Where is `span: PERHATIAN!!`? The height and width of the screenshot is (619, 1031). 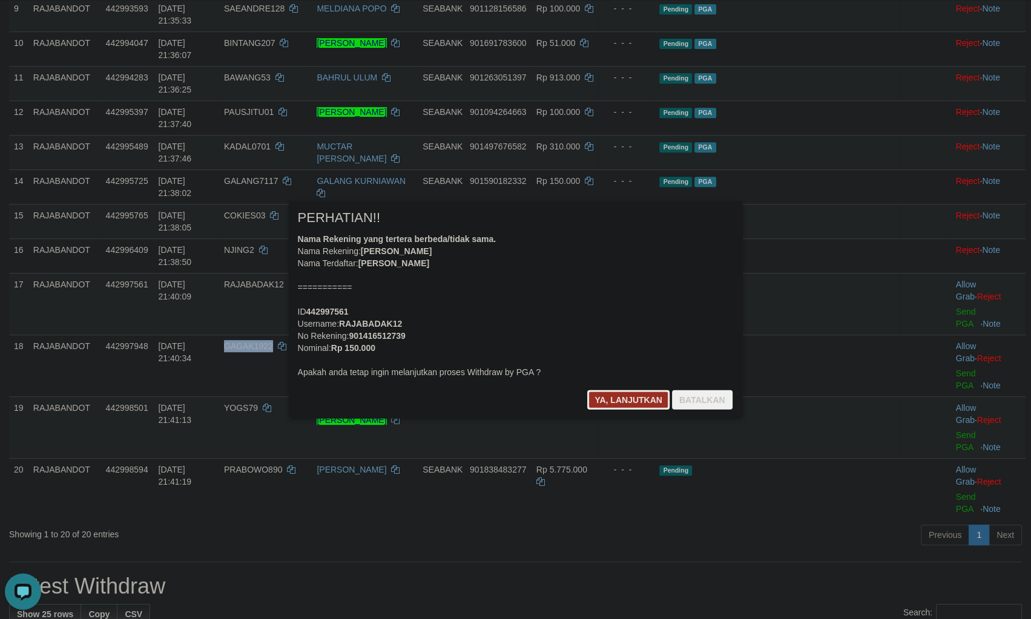
span: PERHATIAN!! is located at coordinates (339, 217).